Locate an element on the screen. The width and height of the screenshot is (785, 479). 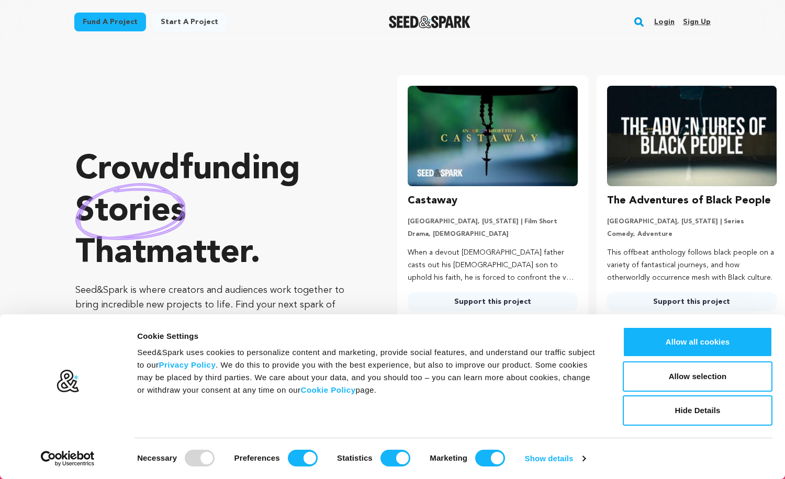
a: Sign up is located at coordinates (697, 22).